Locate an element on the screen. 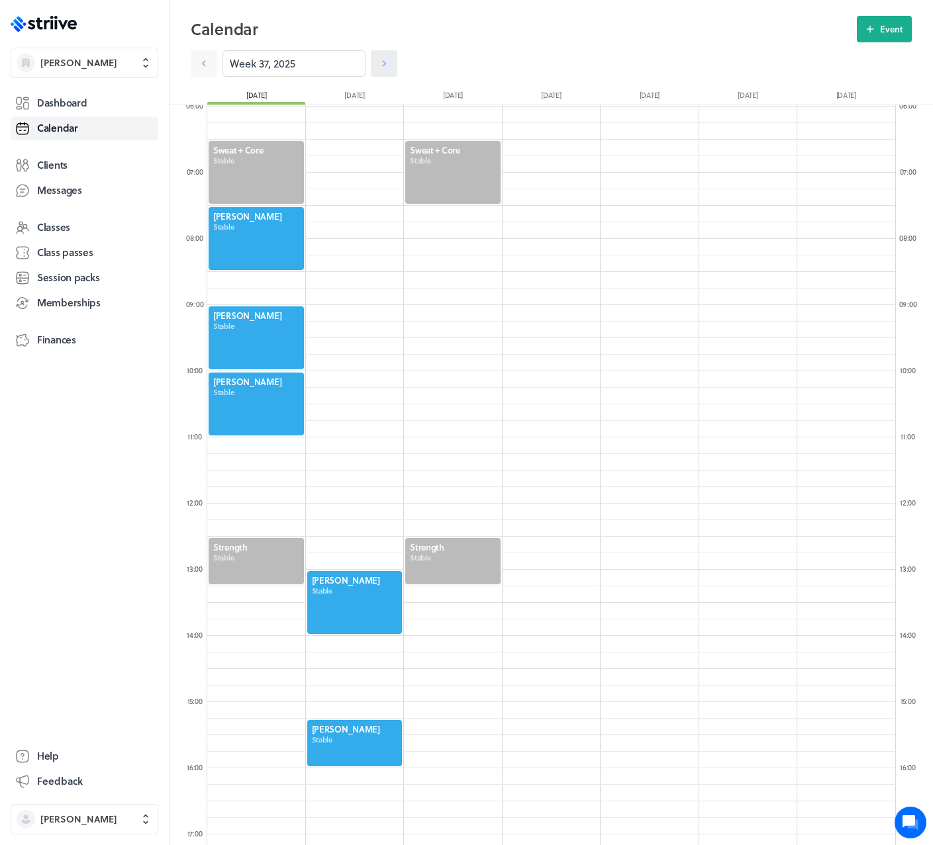  button: Feedback is located at coordinates (84, 782).